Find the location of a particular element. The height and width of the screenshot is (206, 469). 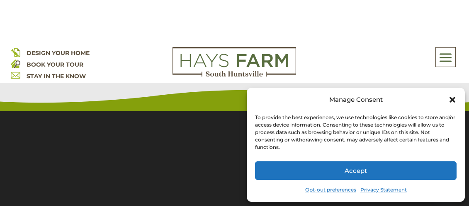

img: book your home tour is located at coordinates (15, 63).